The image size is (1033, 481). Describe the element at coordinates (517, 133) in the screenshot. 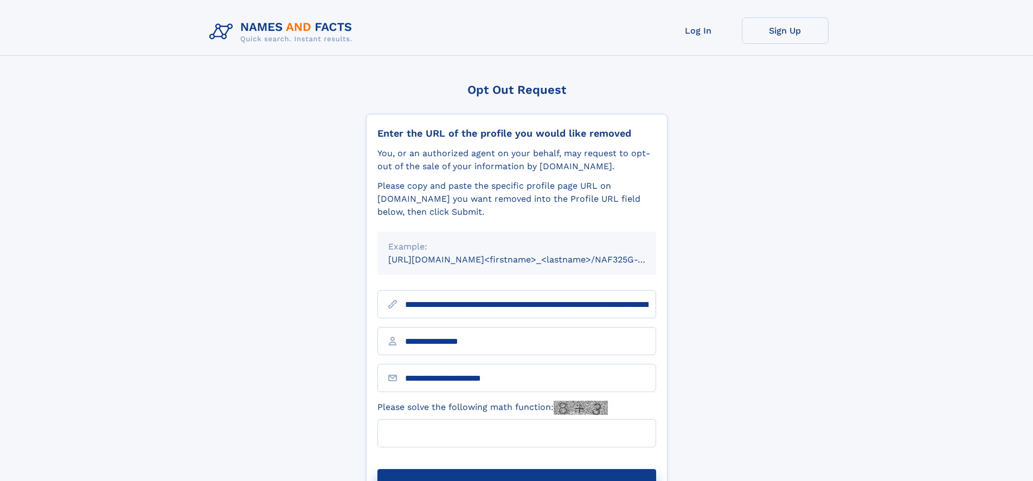

I see `div: Enter the URL of the profile you would like removed` at that location.